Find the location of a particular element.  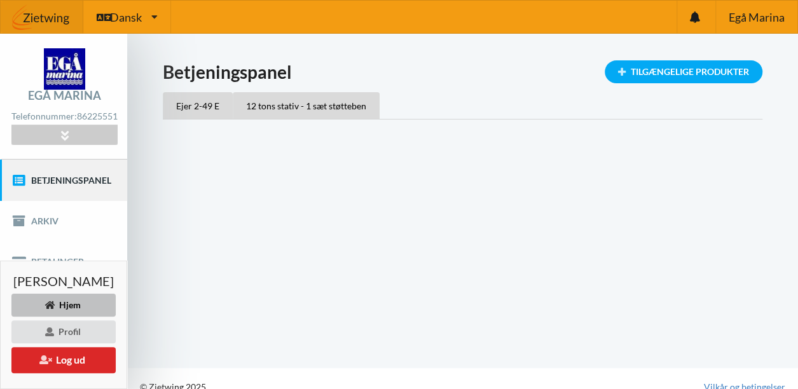

div: Telefonnummer: is located at coordinates (64, 116).